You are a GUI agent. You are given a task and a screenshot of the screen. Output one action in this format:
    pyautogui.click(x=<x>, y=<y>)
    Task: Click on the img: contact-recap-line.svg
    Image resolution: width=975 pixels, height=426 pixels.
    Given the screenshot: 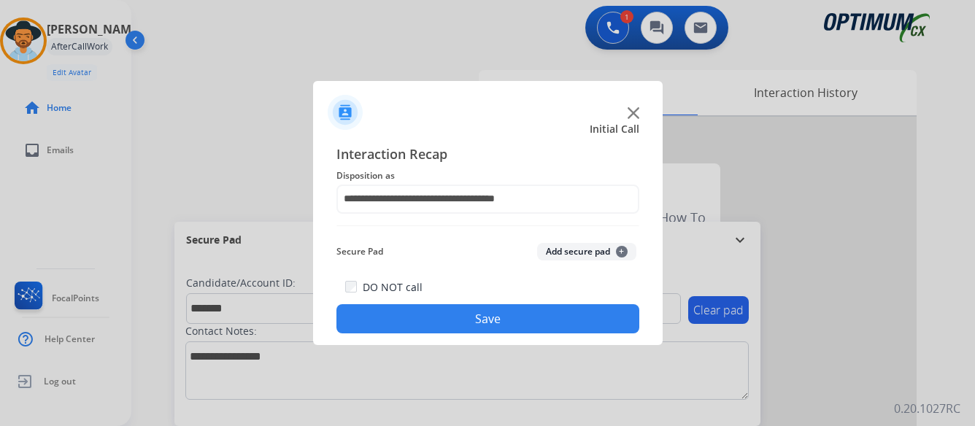 What is the action you would take?
    pyautogui.click(x=487, y=225)
    